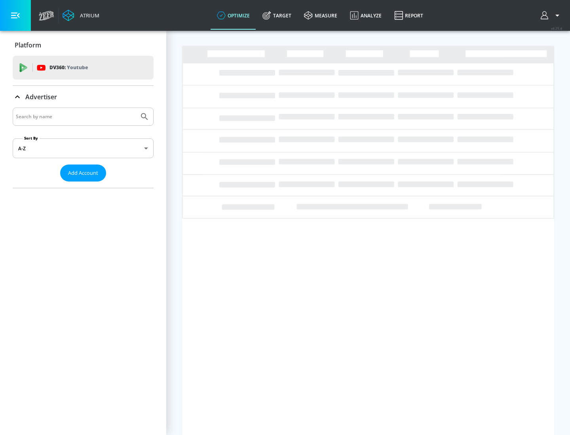  What do you see at coordinates (83, 68) in the screenshot?
I see `div: DV360: Youtube` at bounding box center [83, 68].